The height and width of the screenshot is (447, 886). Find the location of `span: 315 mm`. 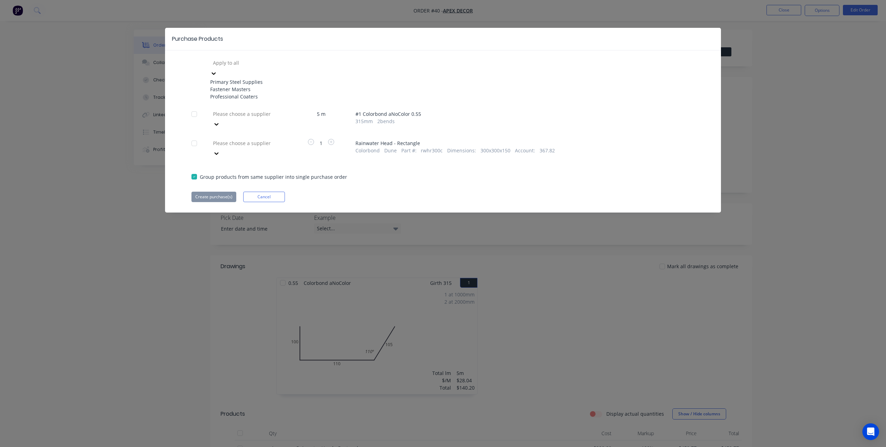

span: 315 mm is located at coordinates (364, 121).